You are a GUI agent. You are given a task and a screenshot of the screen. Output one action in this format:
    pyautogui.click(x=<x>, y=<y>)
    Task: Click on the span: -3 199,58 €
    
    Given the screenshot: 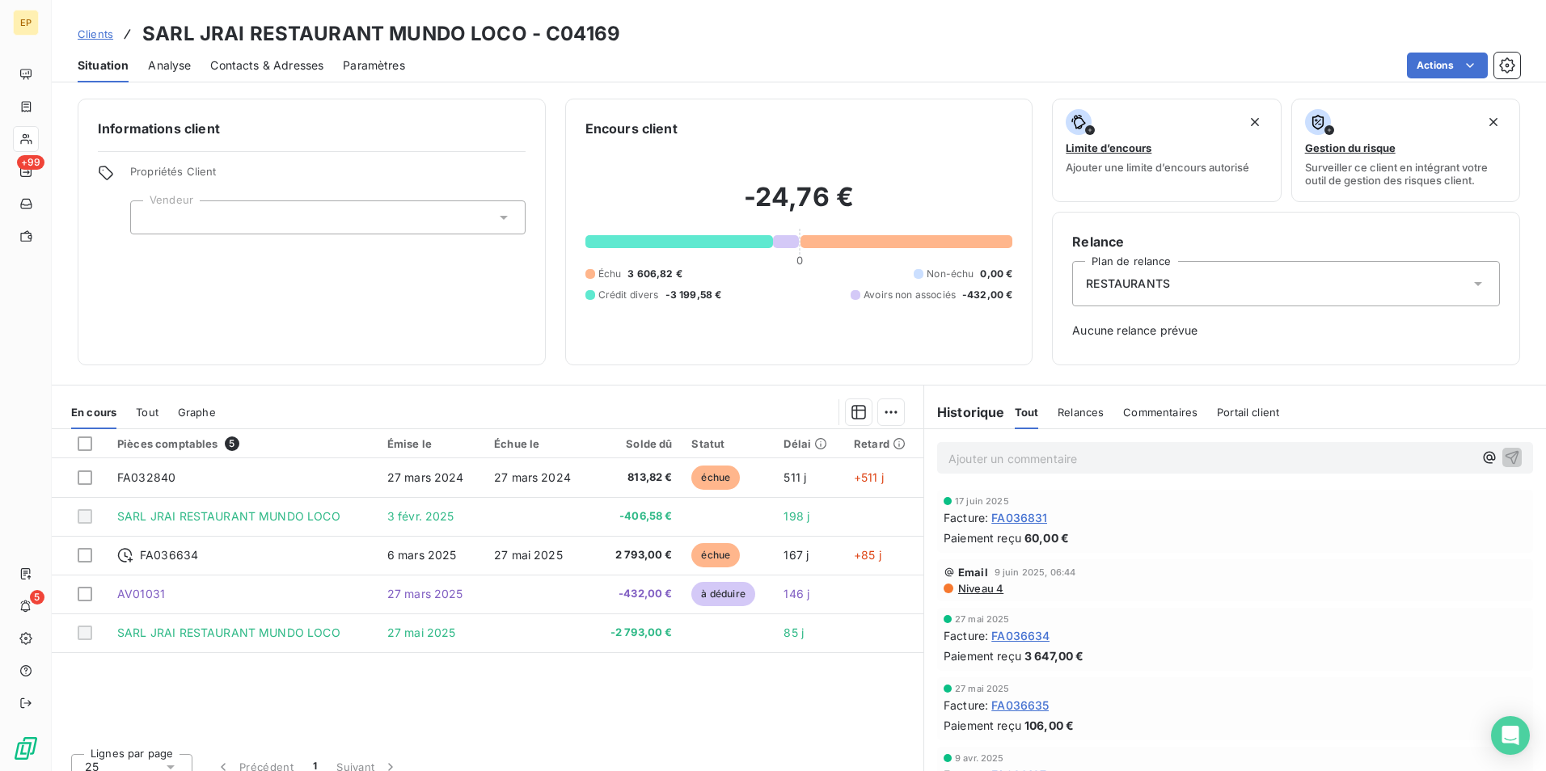 What is the action you would take?
    pyautogui.click(x=694, y=295)
    